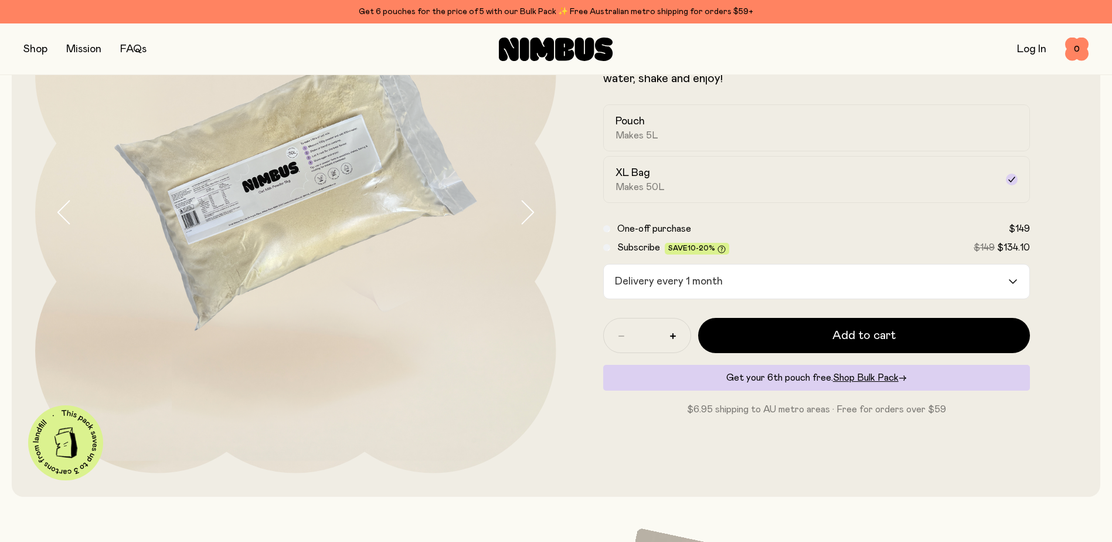 This screenshot has width=1112, height=542. Describe the element at coordinates (866, 378) in the screenshot. I see `span: Shop Bulk Pack` at that location.